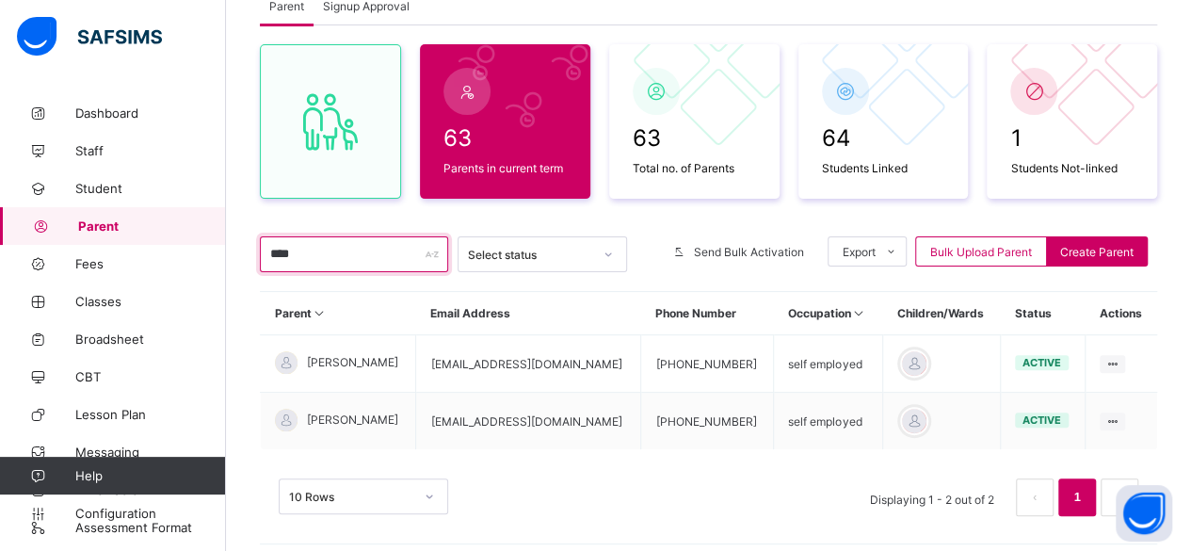  I want to click on span: 1, so click(1072, 137).